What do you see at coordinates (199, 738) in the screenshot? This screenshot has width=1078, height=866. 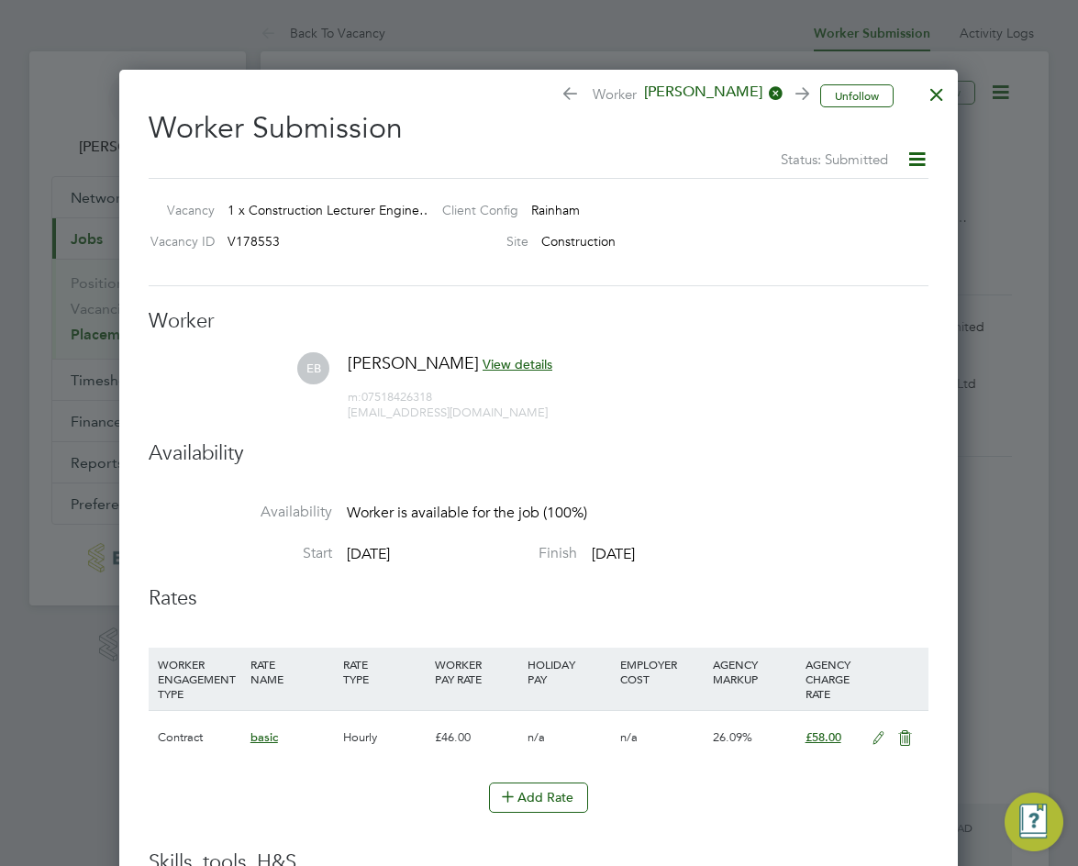 I see `div: Contract` at bounding box center [199, 738].